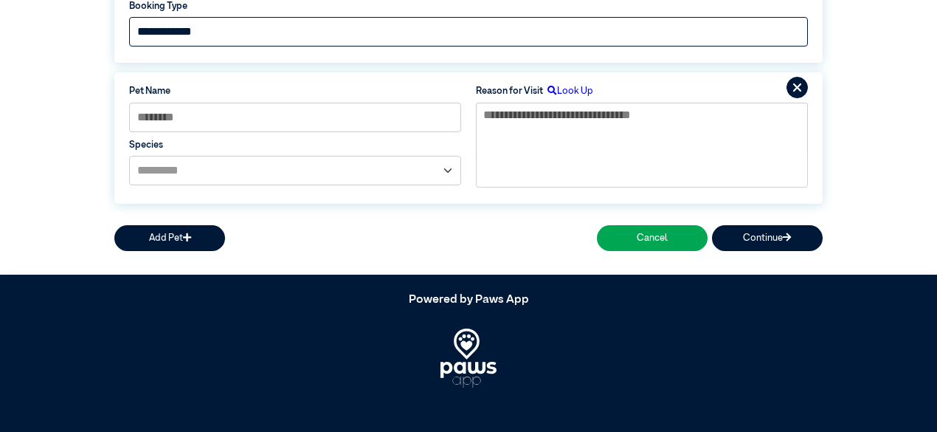  I want to click on label: Look Up, so click(568, 91).